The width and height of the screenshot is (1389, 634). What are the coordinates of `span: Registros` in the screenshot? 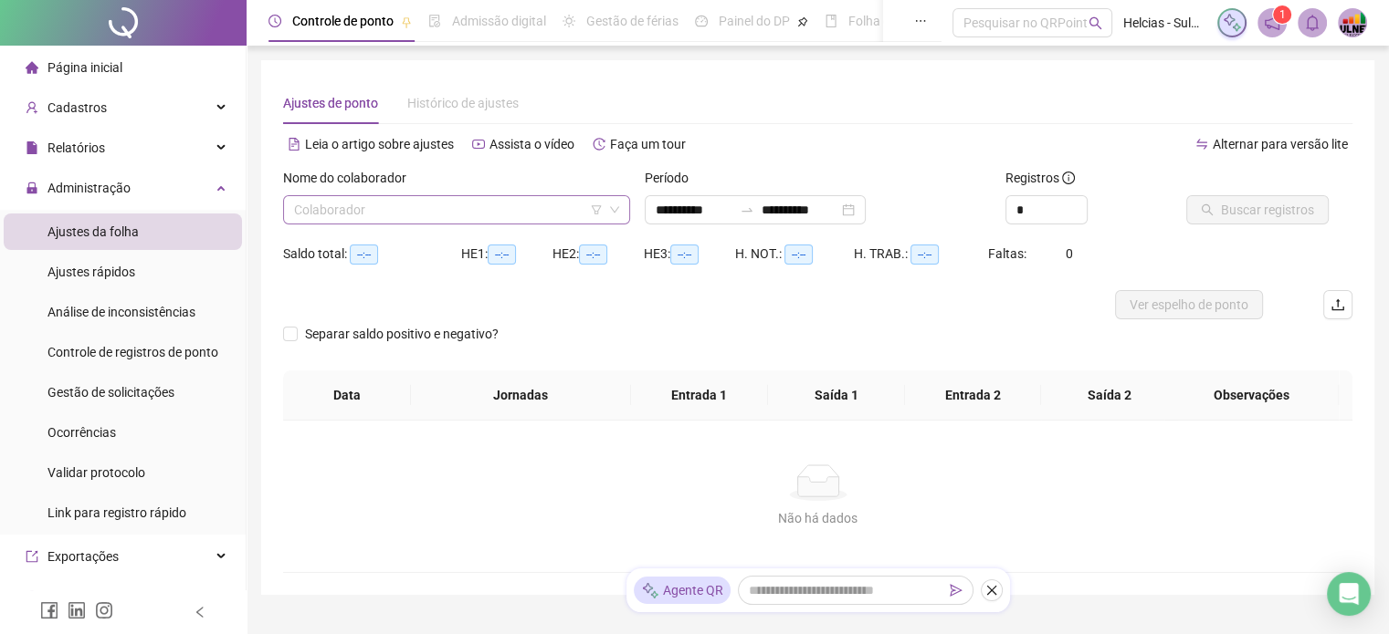 It's located at (1040, 178).